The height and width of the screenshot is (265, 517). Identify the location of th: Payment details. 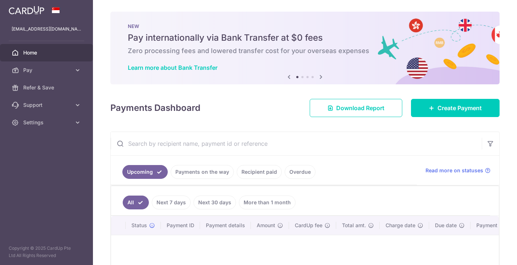
(226, 225).